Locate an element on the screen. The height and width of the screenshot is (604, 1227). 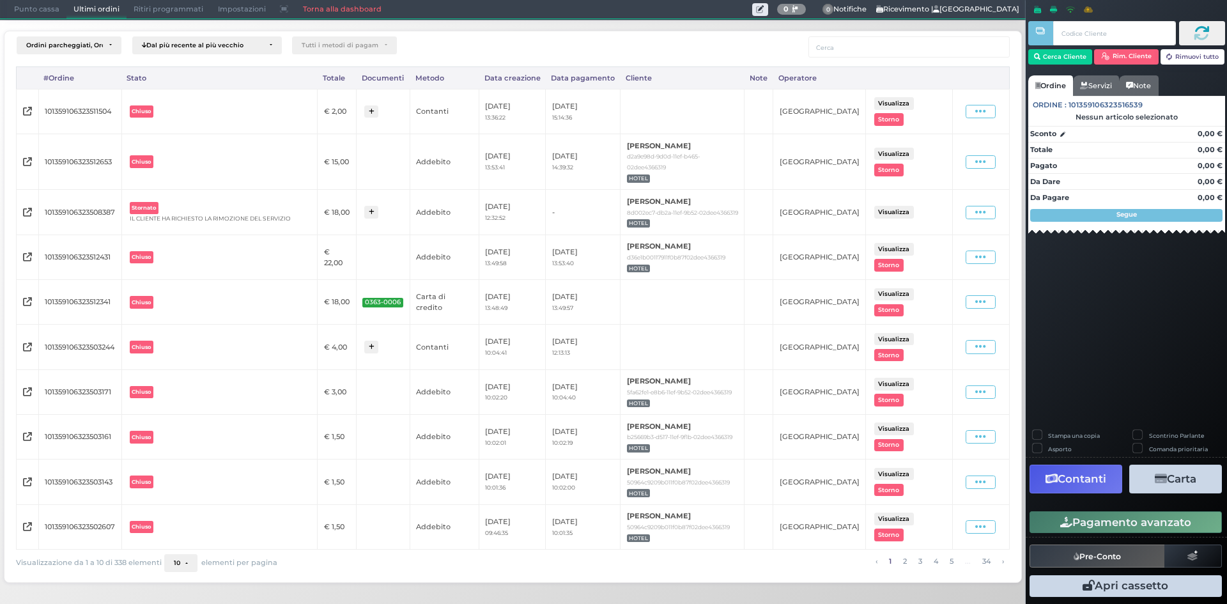
a: alla pagina 5 is located at coordinates (951, 561).